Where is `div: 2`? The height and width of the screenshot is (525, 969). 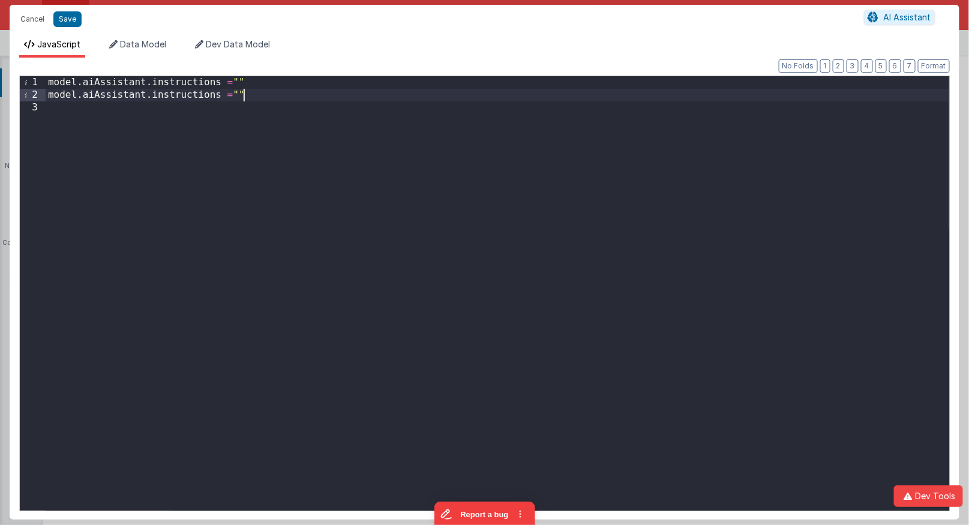 div: 2 is located at coordinates (32, 95).